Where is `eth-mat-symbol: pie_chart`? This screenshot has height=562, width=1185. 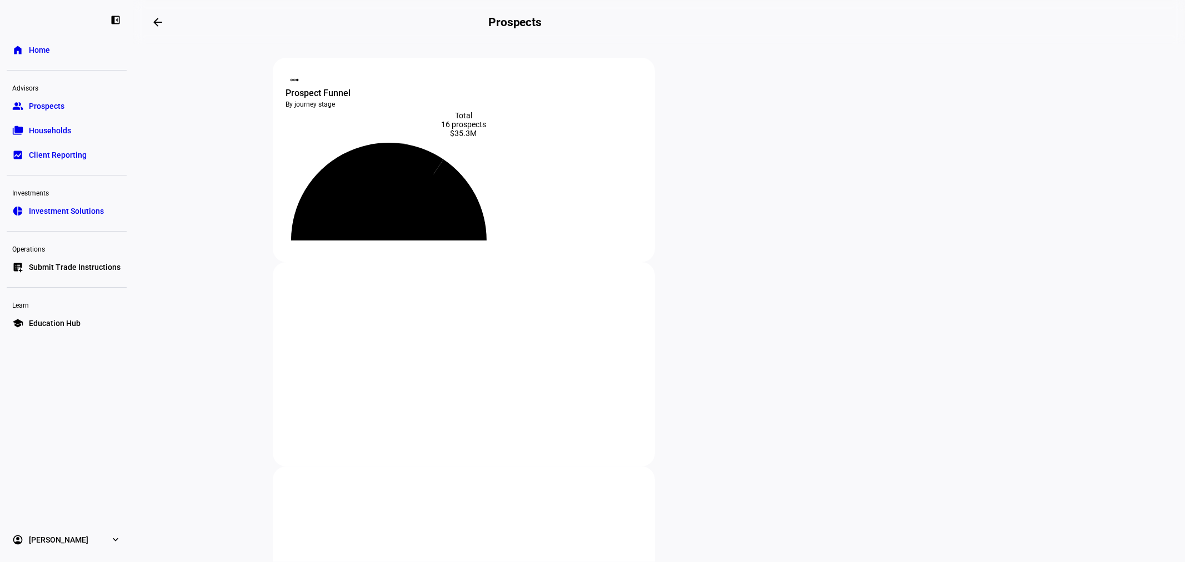
eth-mat-symbol: pie_chart is located at coordinates (18, 211).